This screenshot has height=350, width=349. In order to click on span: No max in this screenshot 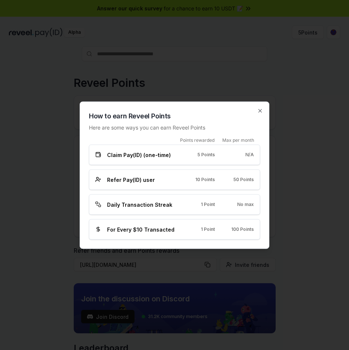, I will do `click(245, 204)`.